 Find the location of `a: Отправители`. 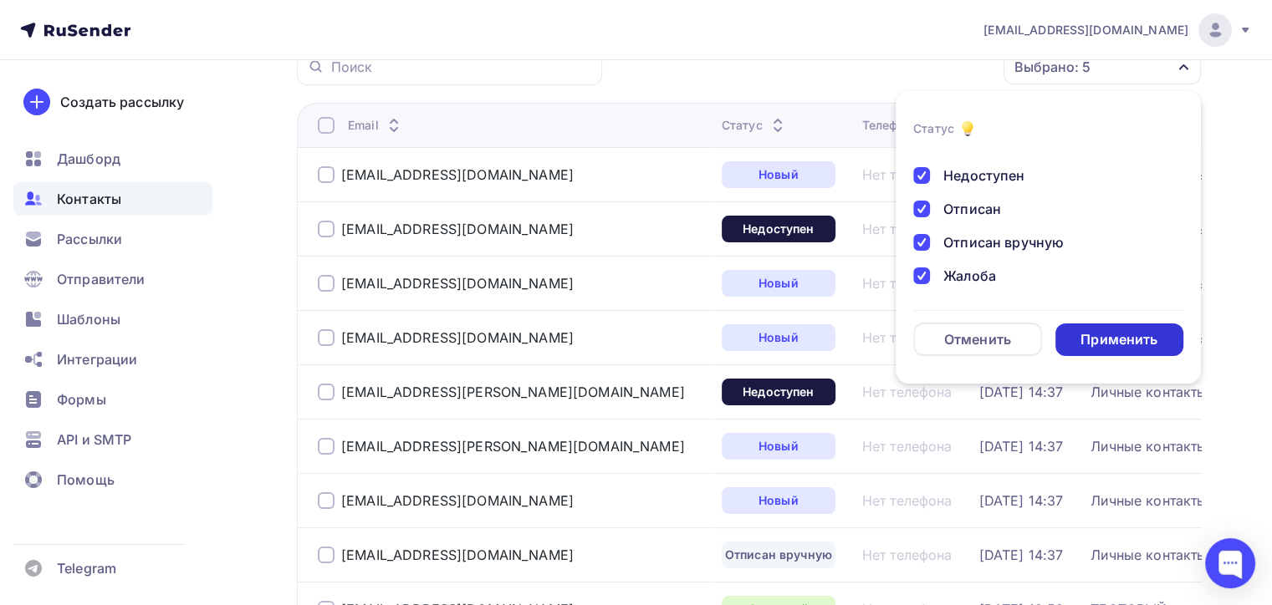

a: Отправители is located at coordinates (113, 279).